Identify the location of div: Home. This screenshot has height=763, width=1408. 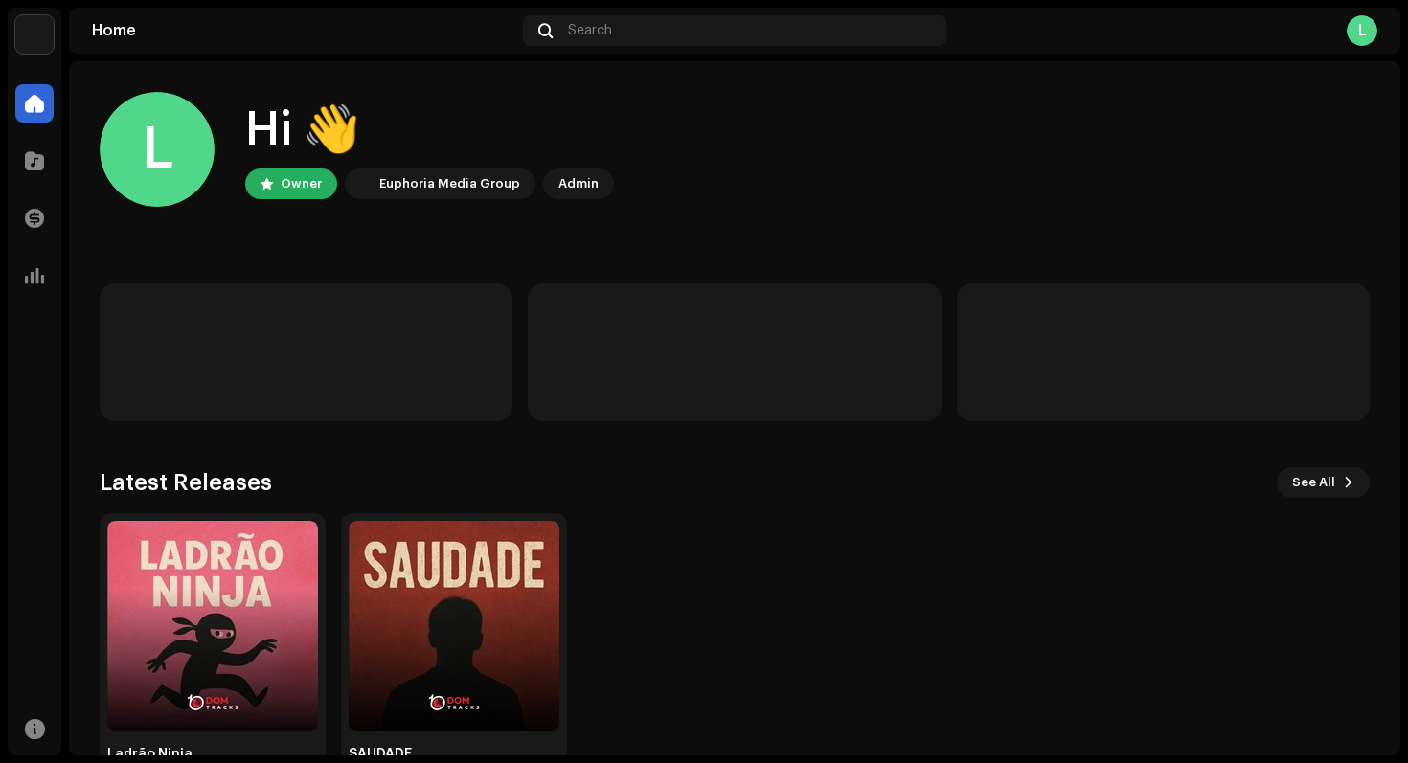
(304, 31).